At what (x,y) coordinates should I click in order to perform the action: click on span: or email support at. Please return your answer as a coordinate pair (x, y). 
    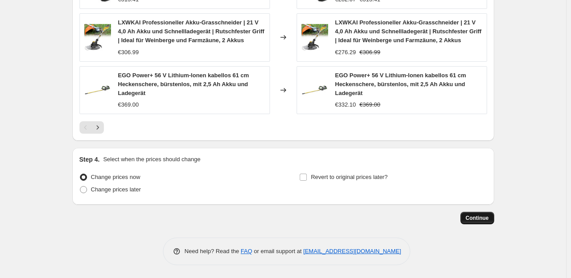
    Looking at the image, I should click on (278, 251).